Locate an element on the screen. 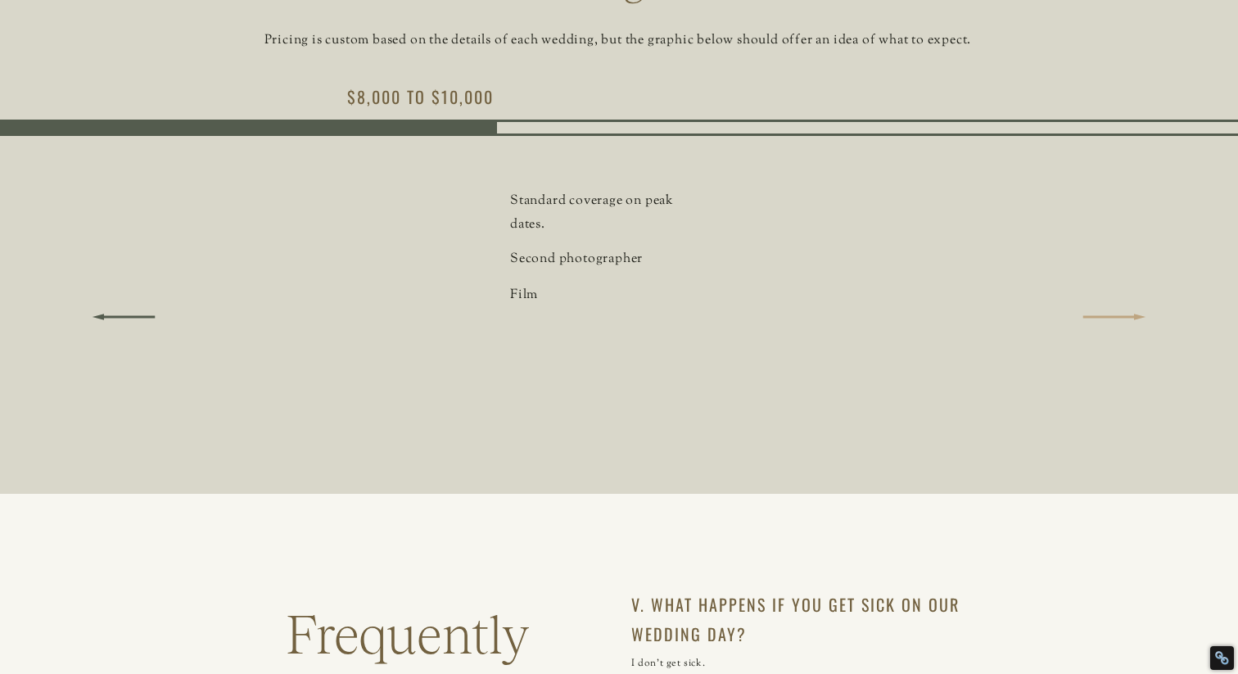 This screenshot has height=674, width=1238. p: Pricing is custom based on the details of each wedding, but the graphic below should offer an ide... is located at coordinates (617, 38).